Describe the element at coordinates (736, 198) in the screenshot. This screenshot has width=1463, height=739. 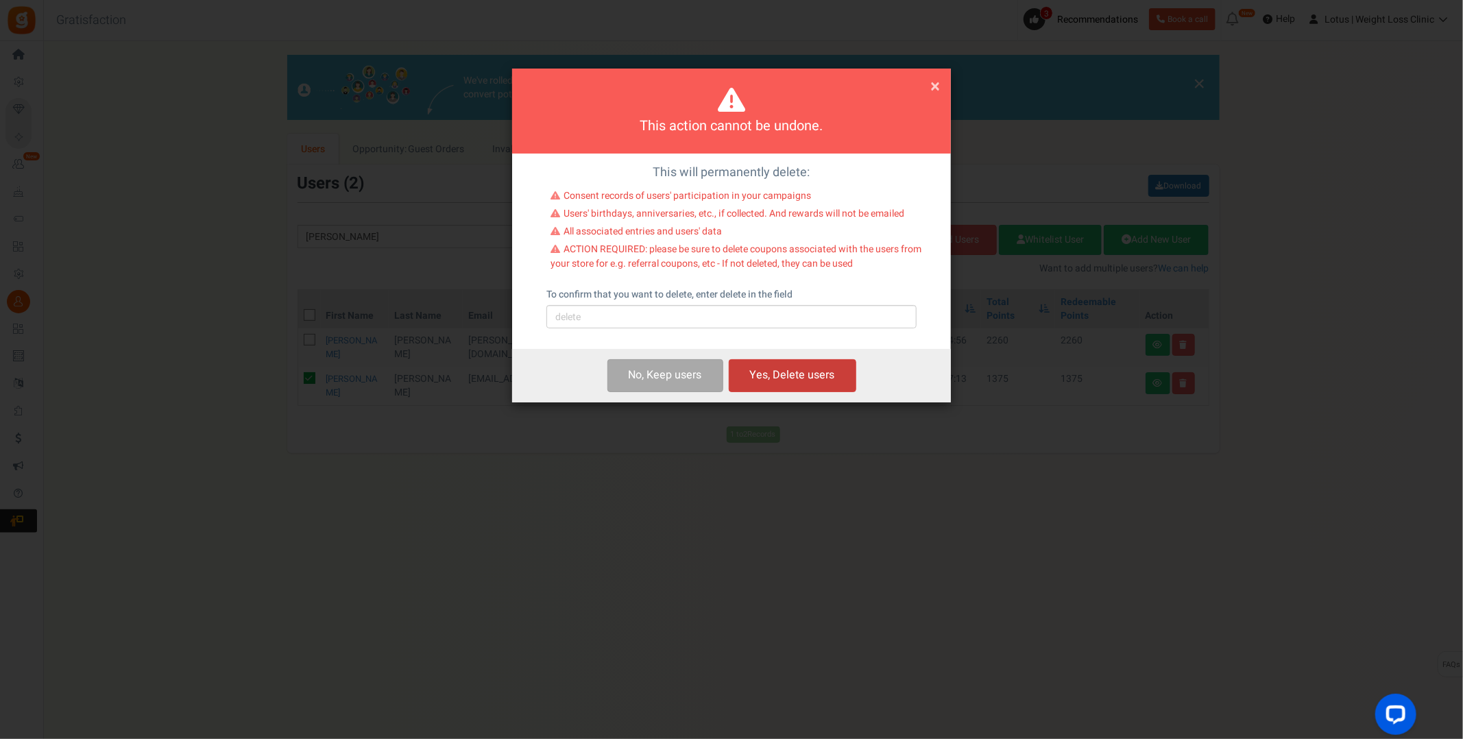
I see `li: Consent records of users' participation in your campaigns` at that location.